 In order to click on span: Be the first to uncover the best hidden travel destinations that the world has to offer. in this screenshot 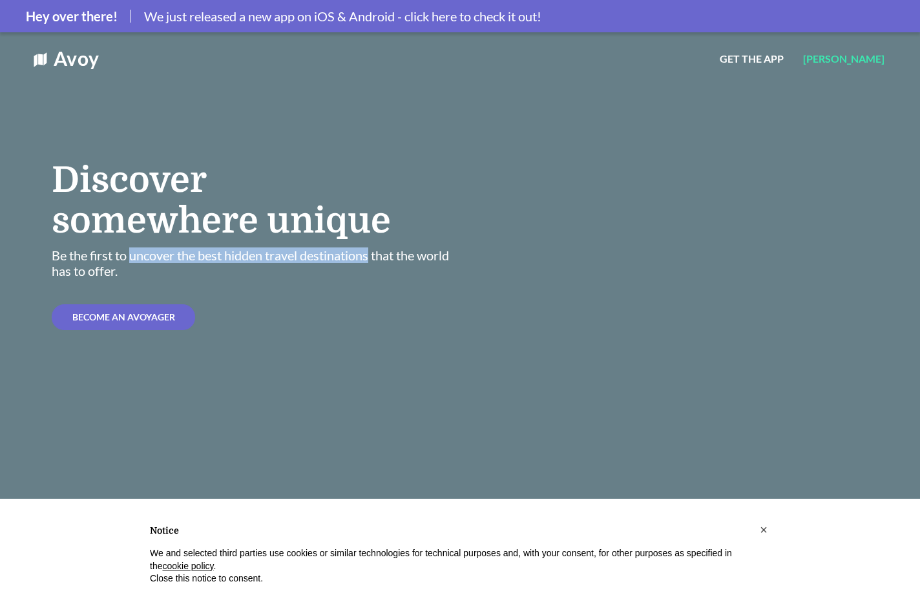, I will do `click(250, 263)`.